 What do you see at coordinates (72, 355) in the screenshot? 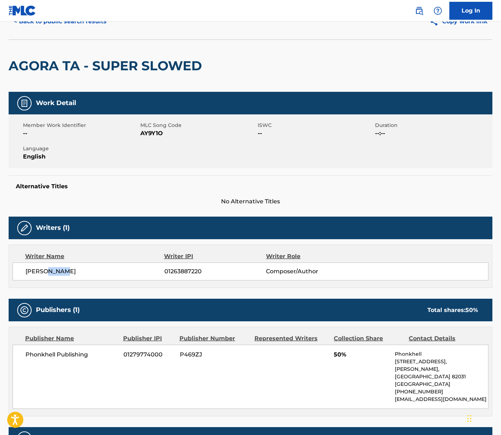
I see `span: Phonkhell Publishing` at bounding box center [72, 355].